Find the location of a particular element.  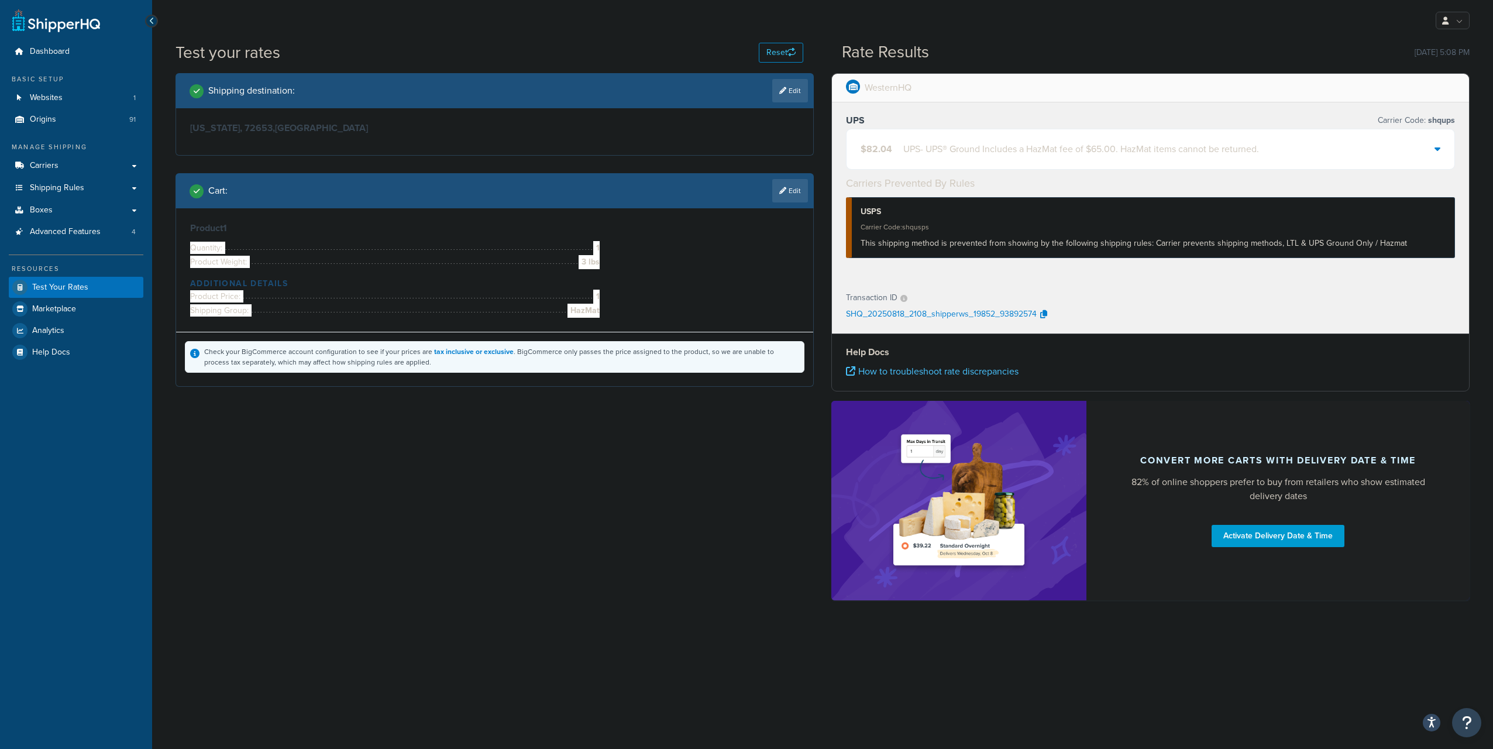

a: Help Docs is located at coordinates (76, 352).